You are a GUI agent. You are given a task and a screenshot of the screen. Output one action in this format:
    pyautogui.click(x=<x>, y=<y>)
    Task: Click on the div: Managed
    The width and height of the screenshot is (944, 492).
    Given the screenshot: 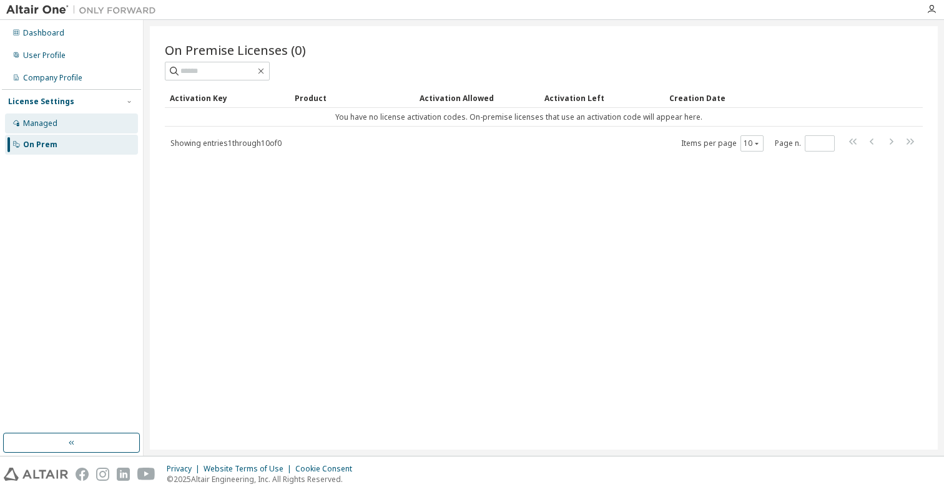 What is the action you would take?
    pyautogui.click(x=40, y=124)
    